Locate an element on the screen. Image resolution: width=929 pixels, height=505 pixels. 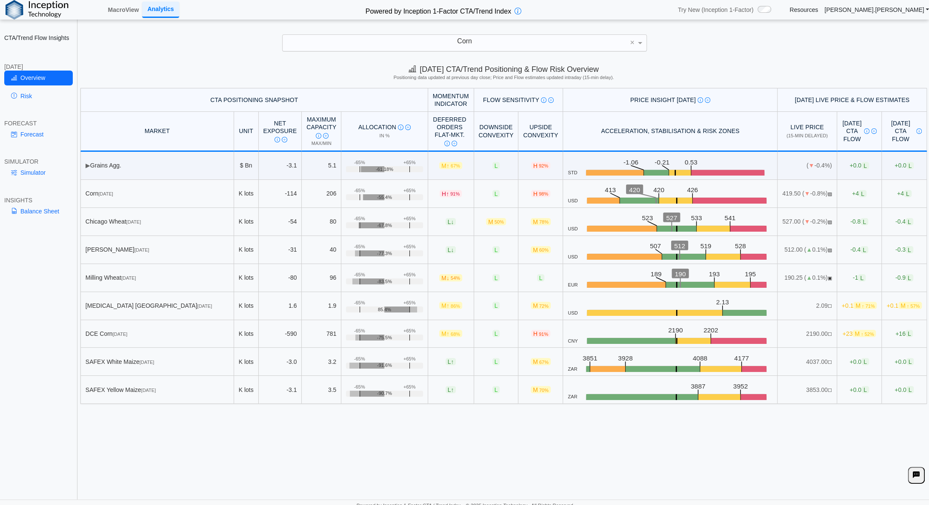
div: SAFEX Yellow Maize is located at coordinates (157, 390).